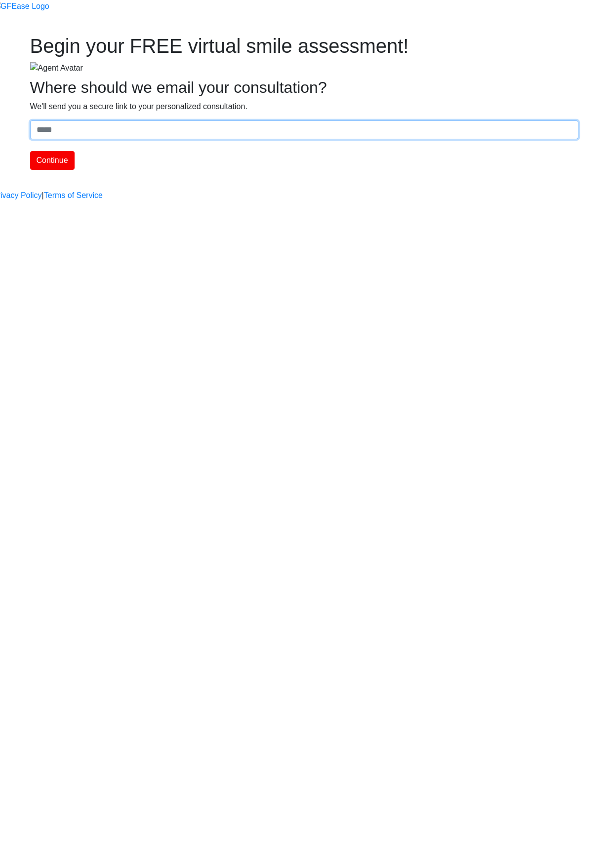 The width and height of the screenshot is (608, 859). I want to click on img: Agent Avatar, so click(56, 68).